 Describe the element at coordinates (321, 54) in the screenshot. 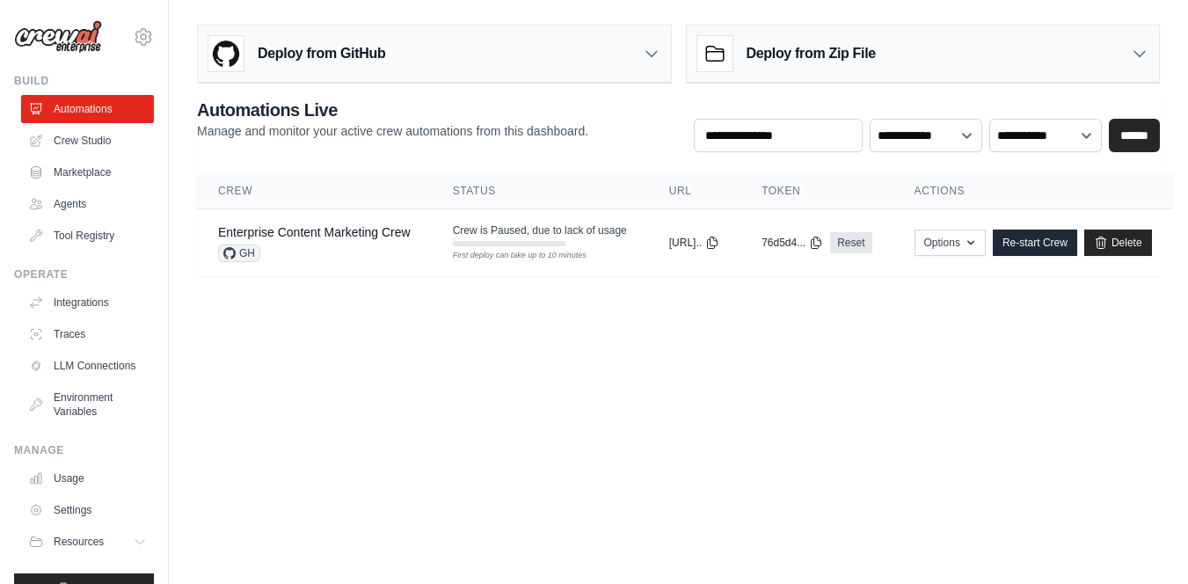

I see `h3: Deploy from GitHub` at that location.